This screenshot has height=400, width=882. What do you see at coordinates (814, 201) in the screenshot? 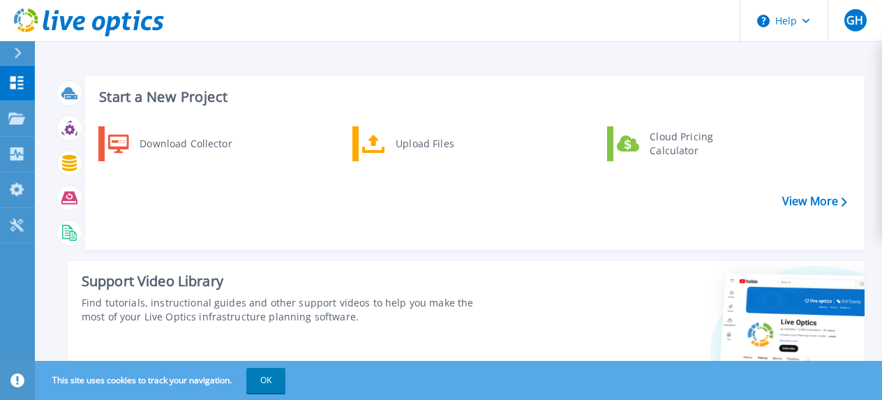
I see `a: View More` at bounding box center [814, 201].